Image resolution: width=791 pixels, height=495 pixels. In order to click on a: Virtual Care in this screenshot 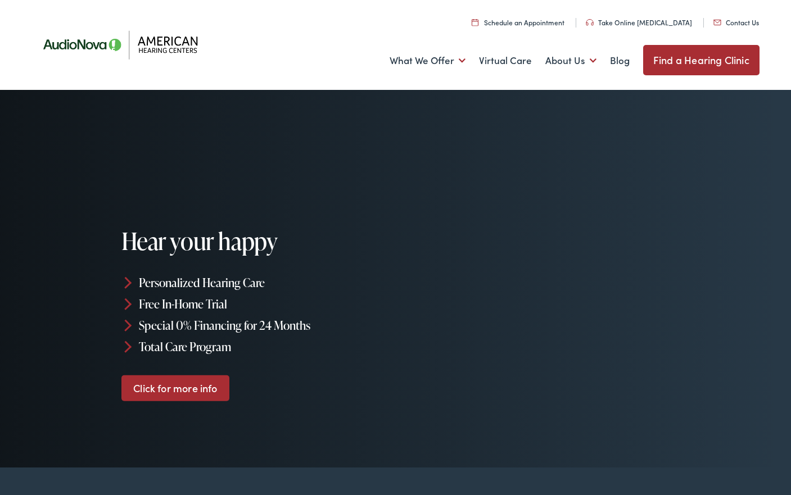, I will do `click(505, 61)`.